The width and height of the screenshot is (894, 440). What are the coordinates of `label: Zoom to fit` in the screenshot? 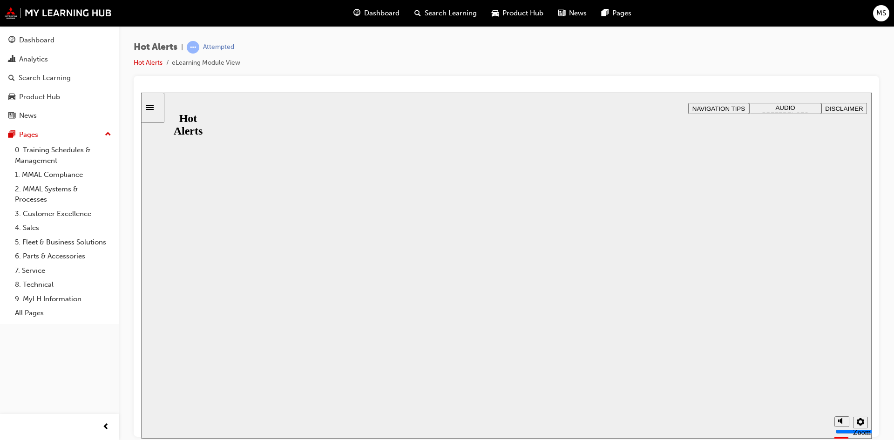 It's located at (721, 348).